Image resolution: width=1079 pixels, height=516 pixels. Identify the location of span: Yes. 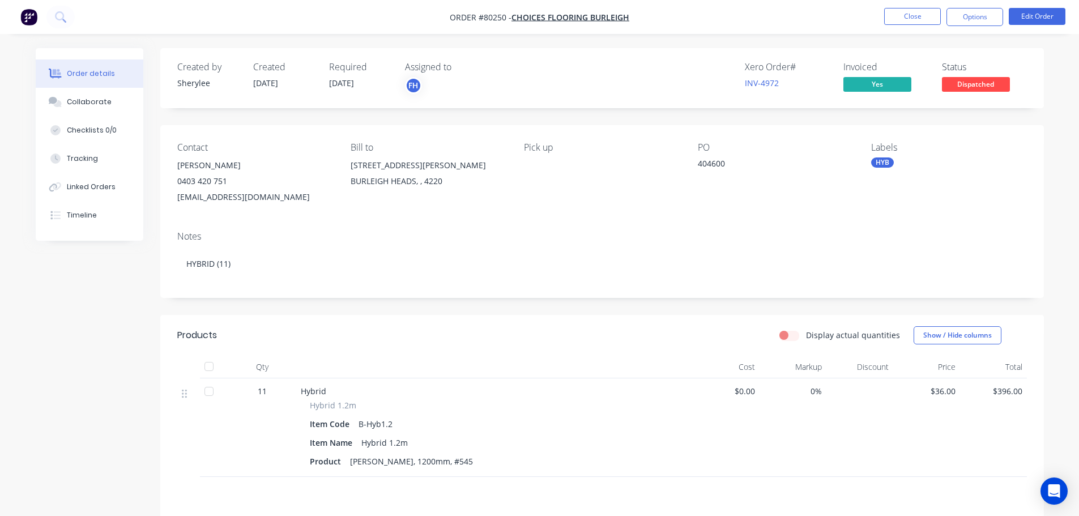
(877, 84).